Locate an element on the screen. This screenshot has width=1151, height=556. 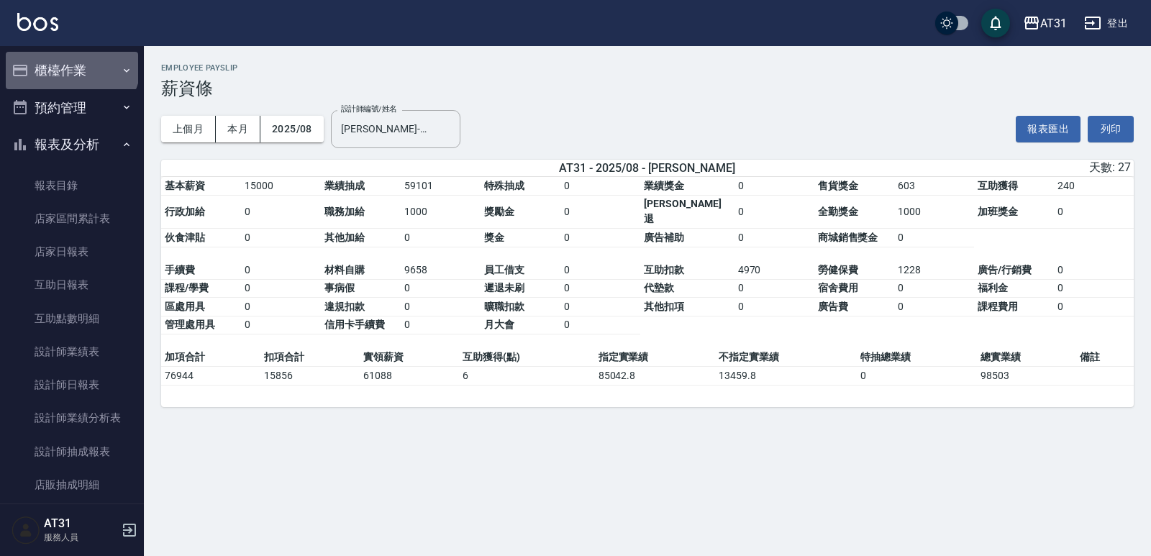
td: 總實業績 is located at coordinates (1027, 358).